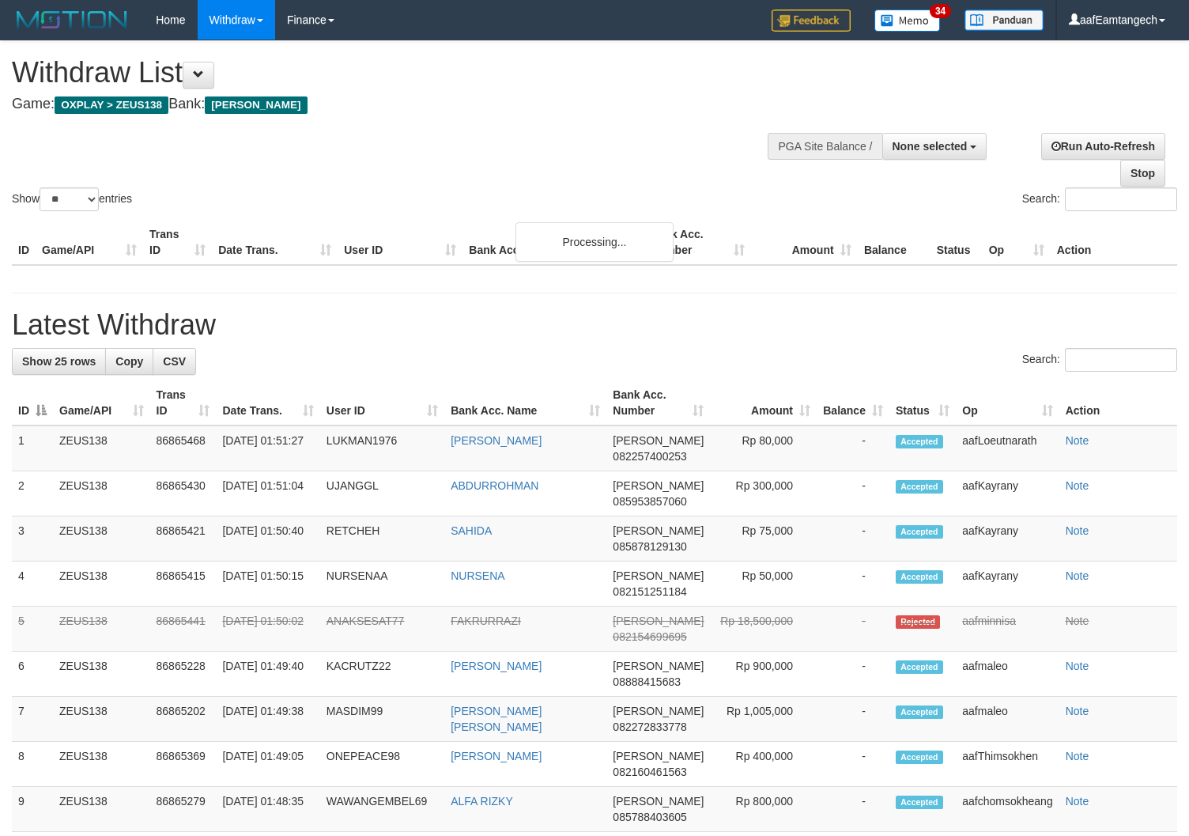 The image size is (1189, 836). I want to click on td: 86865202, so click(183, 719).